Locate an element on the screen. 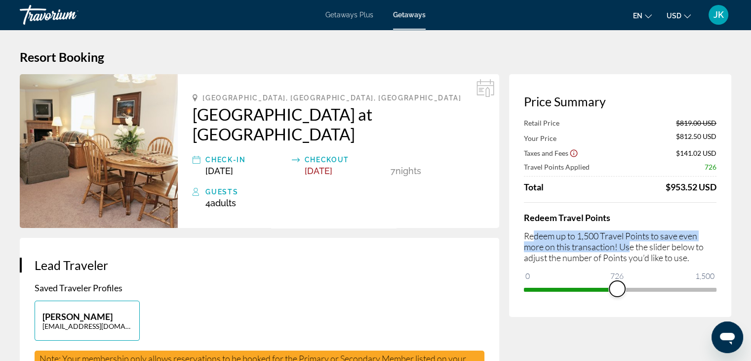 Image resolution: width=751 pixels, height=361 pixels. span: Your Price is located at coordinates (540, 138).